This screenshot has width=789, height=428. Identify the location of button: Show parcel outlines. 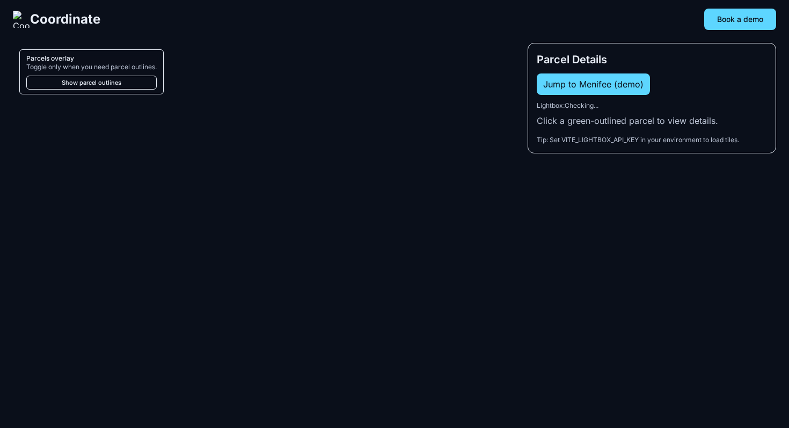
(91, 83).